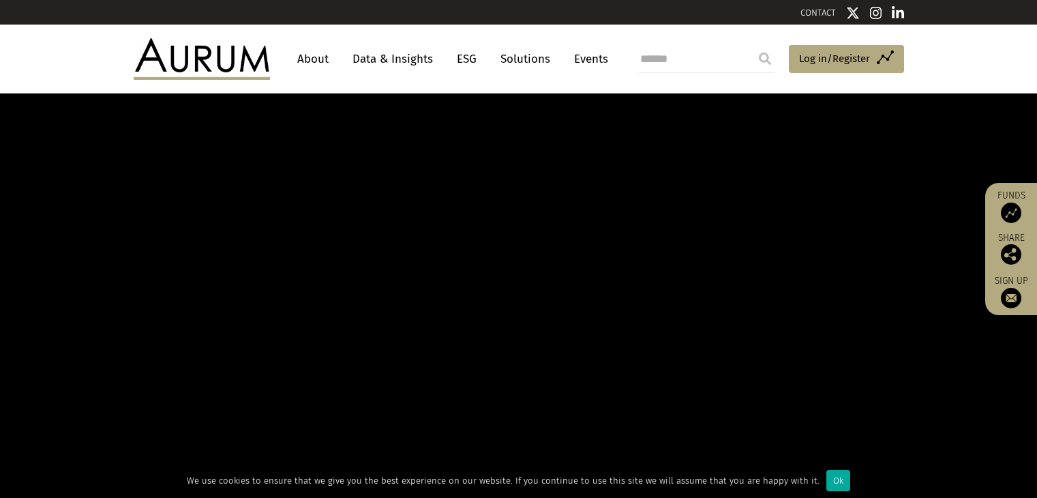 This screenshot has height=498, width=1037. I want to click on a: CONTACT, so click(818, 12).